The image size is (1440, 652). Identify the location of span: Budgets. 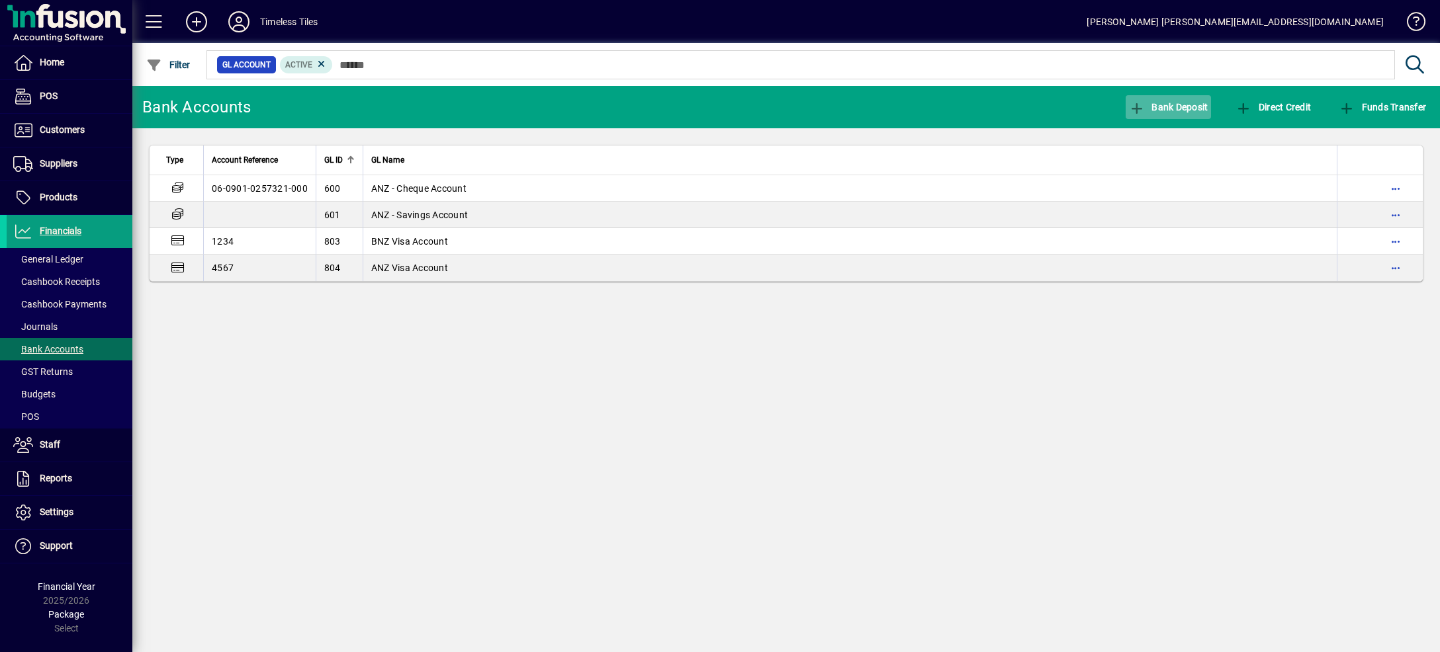
(34, 394).